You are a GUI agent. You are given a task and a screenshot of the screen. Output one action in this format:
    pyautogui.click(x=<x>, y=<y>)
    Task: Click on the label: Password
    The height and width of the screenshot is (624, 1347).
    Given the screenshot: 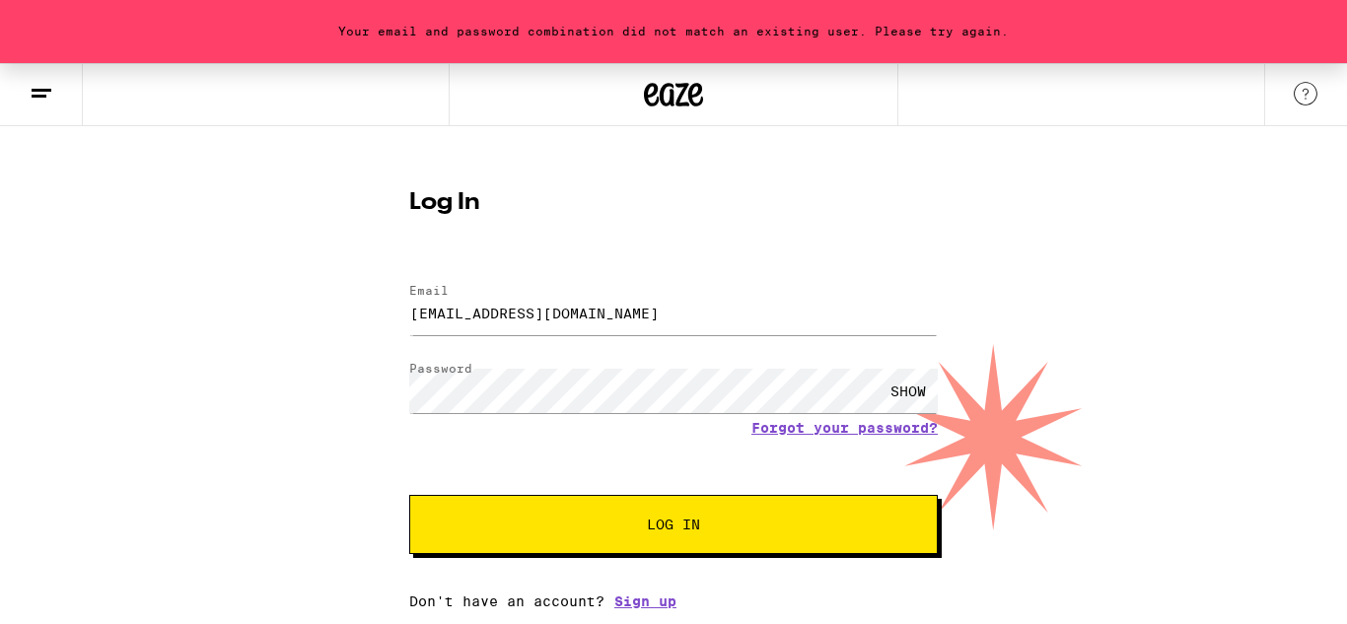 What is the action you would take?
    pyautogui.click(x=441, y=368)
    